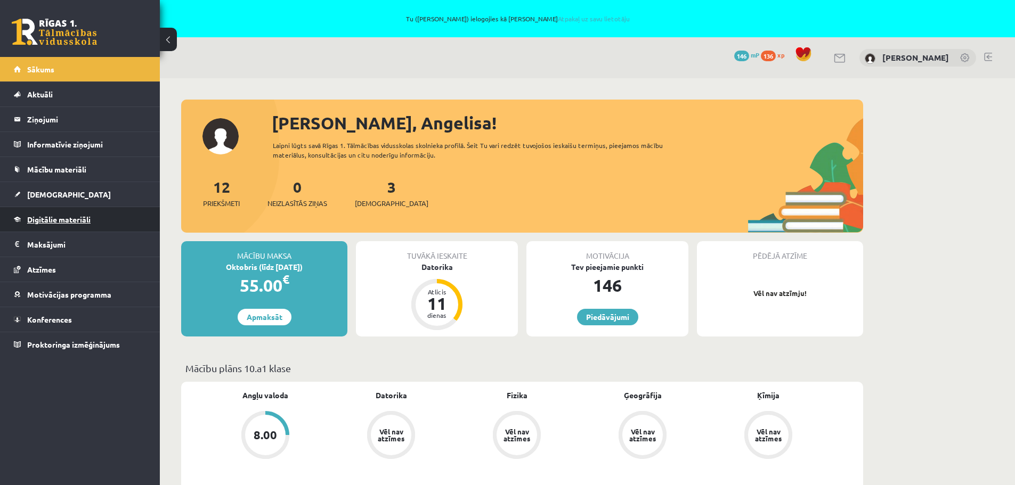 Image resolution: width=1015 pixels, height=485 pixels. Describe the element at coordinates (56, 169) in the screenshot. I see `span: Mācību materiāli` at that location.